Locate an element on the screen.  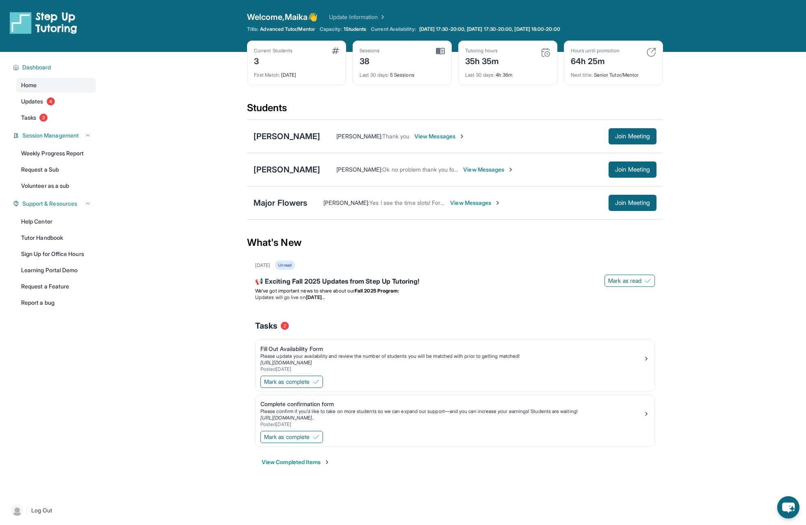
div: Major Flowers is located at coordinates (280, 203).